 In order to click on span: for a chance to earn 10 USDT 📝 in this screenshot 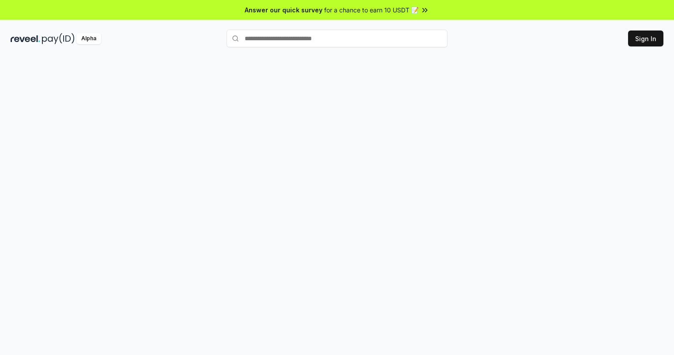, I will do `click(372, 10)`.